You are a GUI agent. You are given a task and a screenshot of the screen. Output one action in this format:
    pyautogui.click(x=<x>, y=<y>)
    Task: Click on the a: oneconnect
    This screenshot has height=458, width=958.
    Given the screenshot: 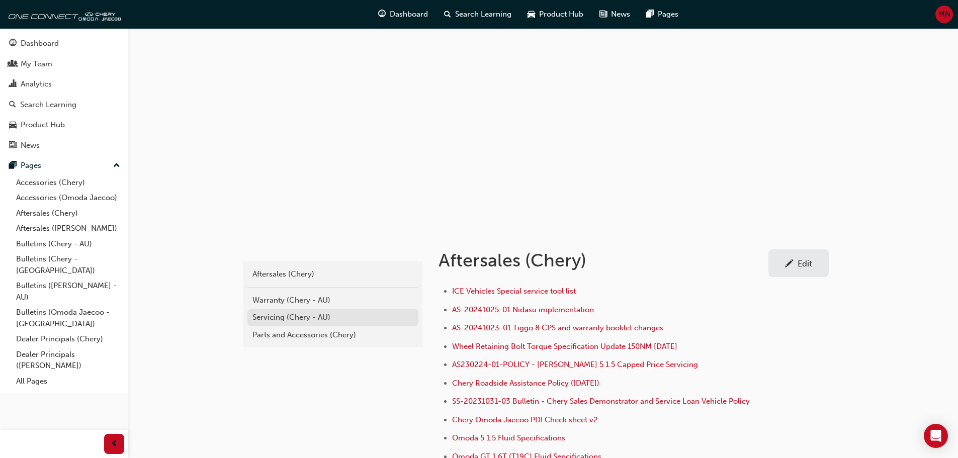 What is the action you would take?
    pyautogui.click(x=63, y=14)
    